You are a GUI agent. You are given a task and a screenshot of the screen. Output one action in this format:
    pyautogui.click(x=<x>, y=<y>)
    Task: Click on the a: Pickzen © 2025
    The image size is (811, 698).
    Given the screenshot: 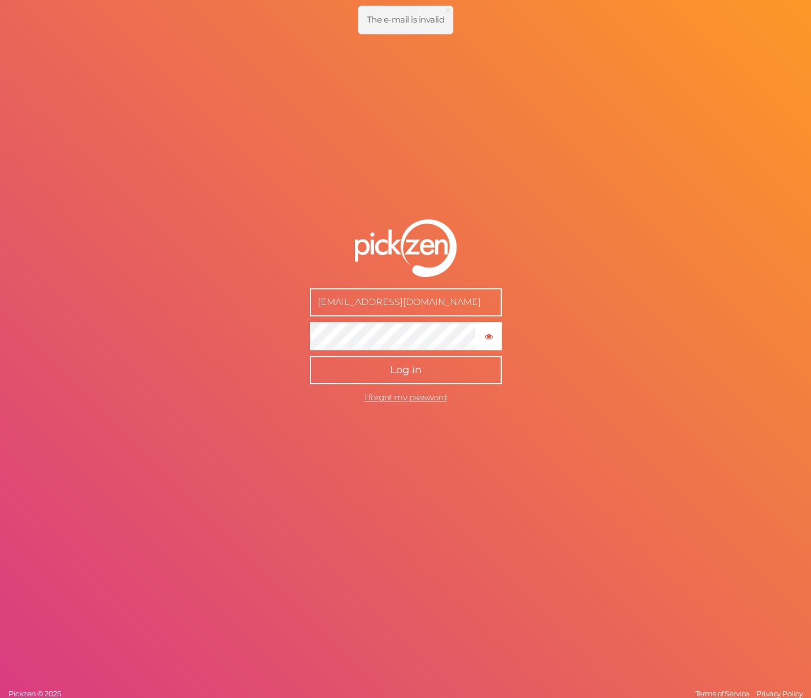 What is the action you would take?
    pyautogui.click(x=34, y=694)
    